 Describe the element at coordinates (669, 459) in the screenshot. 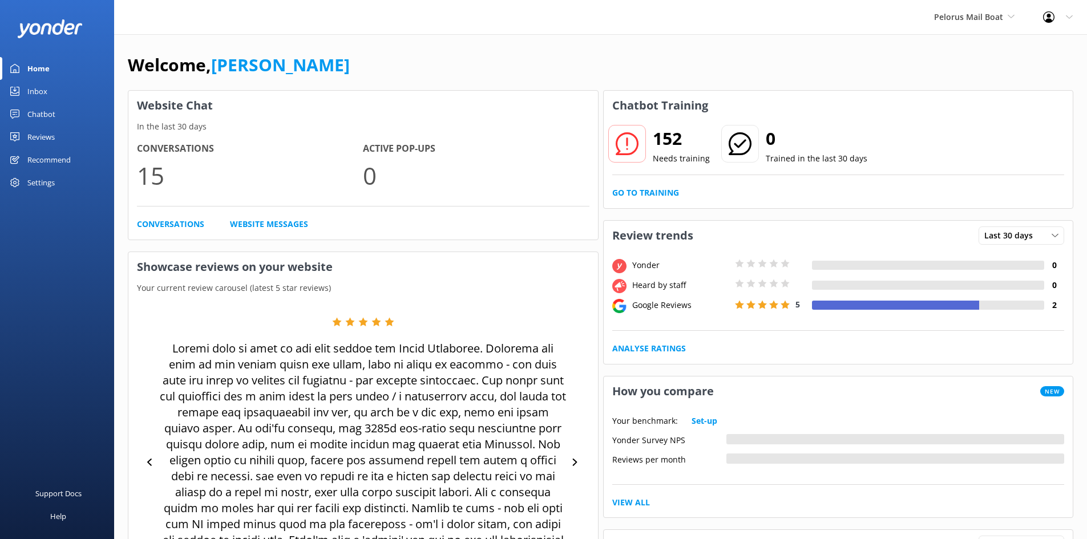

I see `div: Reviews per month` at that location.